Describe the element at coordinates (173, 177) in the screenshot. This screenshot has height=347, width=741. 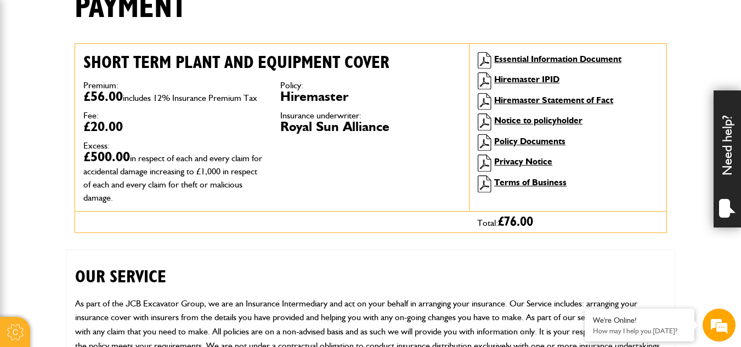
I see `dd: £500.00` at that location.